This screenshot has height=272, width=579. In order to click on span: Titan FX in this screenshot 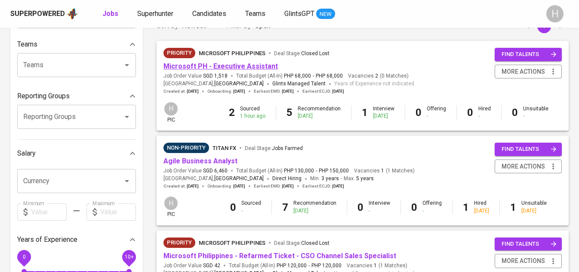, I will do `click(224, 148)`.